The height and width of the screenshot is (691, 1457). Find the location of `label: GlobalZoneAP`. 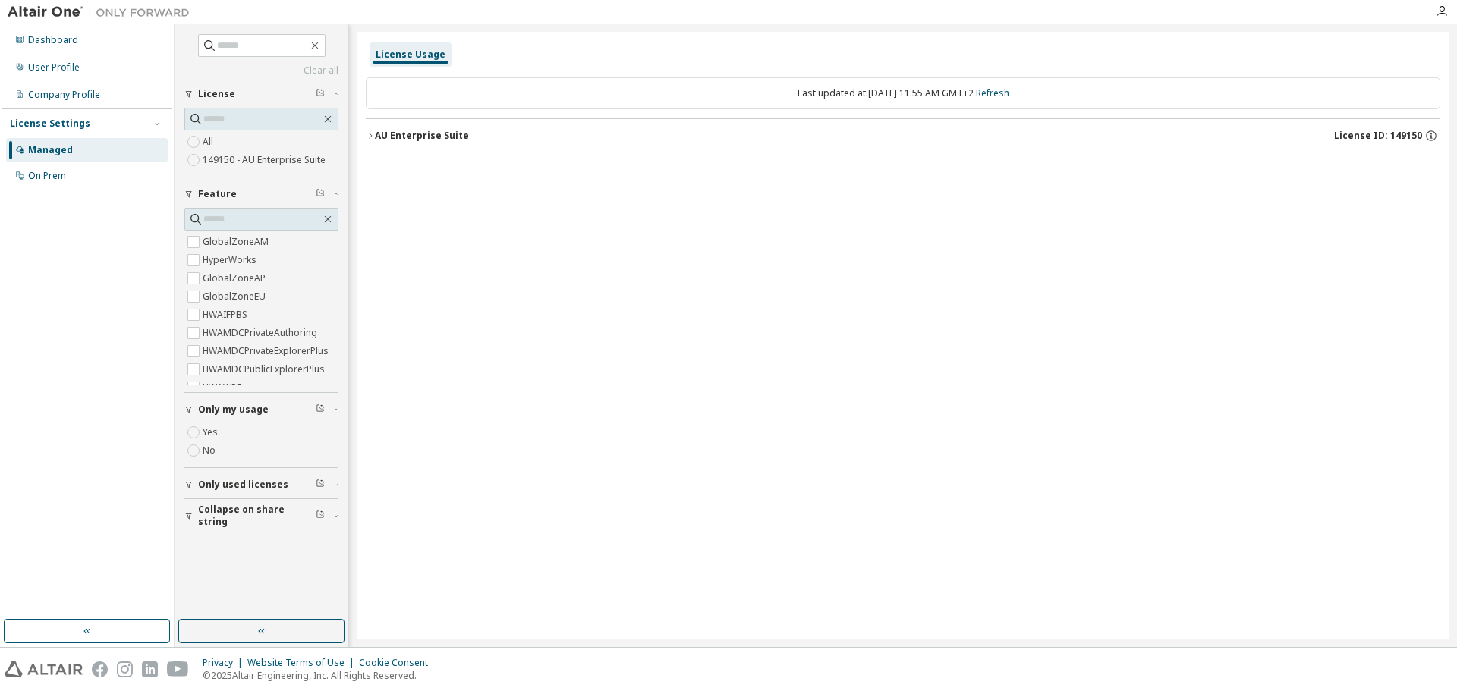

label: GlobalZoneAP is located at coordinates (235, 278).